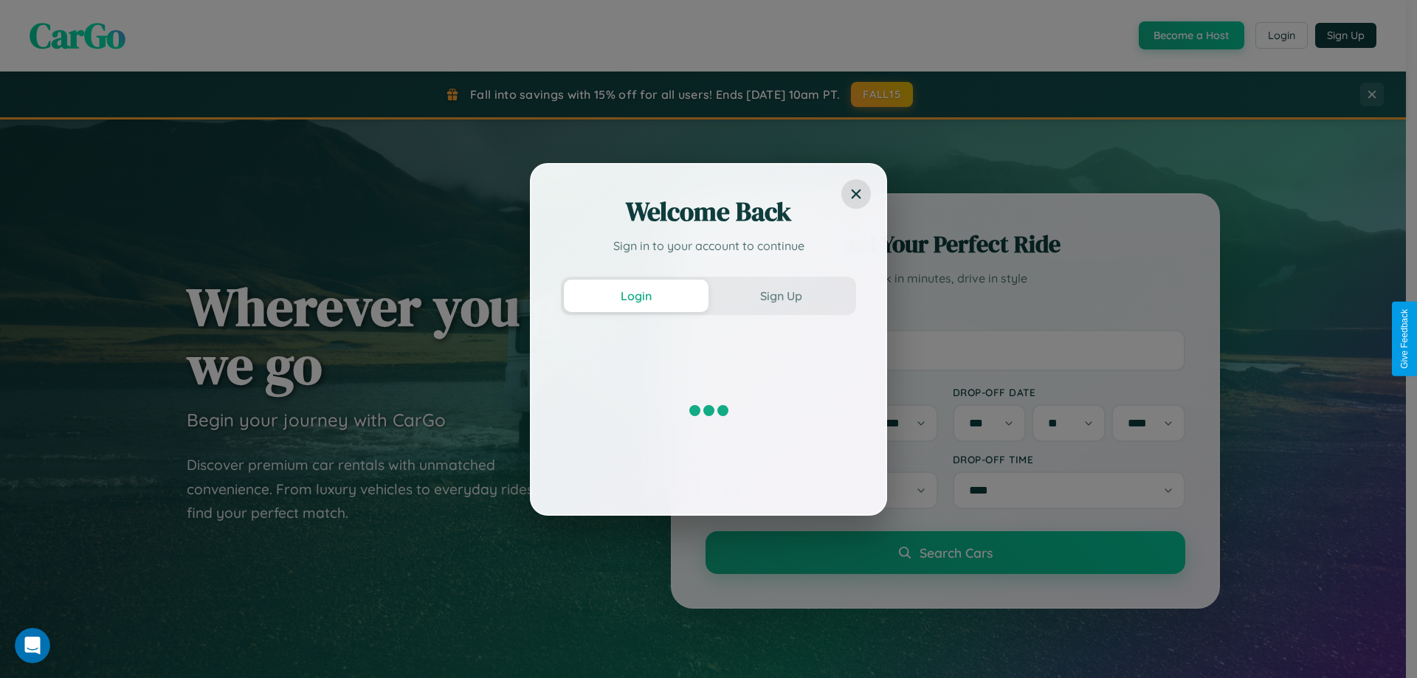  Describe the element at coordinates (709, 246) in the screenshot. I see `p: Sign in to your account to continue` at that location.